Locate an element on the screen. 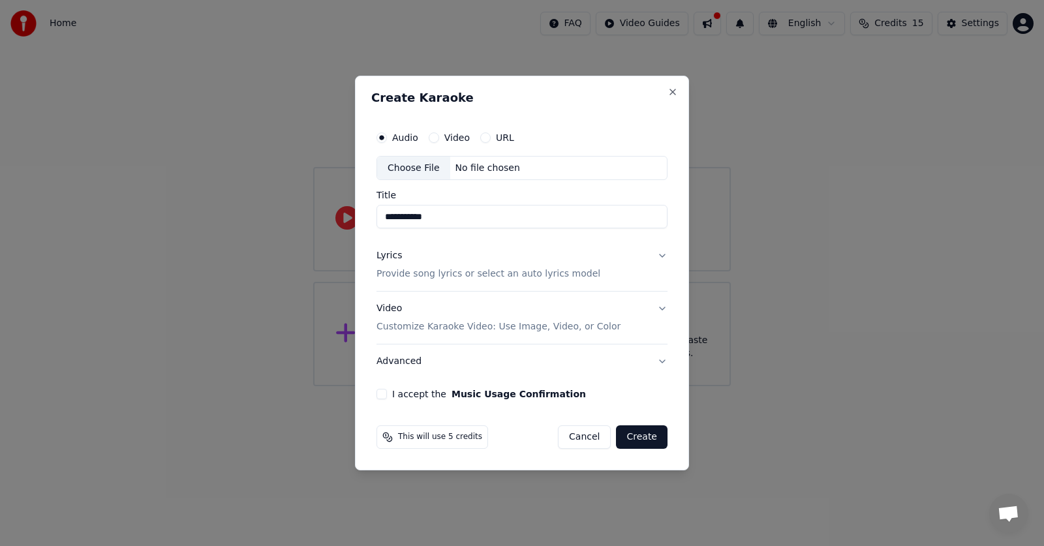 The width and height of the screenshot is (1044, 546). button: LyricsProvide song lyrics or select an auto lyrics model is located at coordinates (522, 266).